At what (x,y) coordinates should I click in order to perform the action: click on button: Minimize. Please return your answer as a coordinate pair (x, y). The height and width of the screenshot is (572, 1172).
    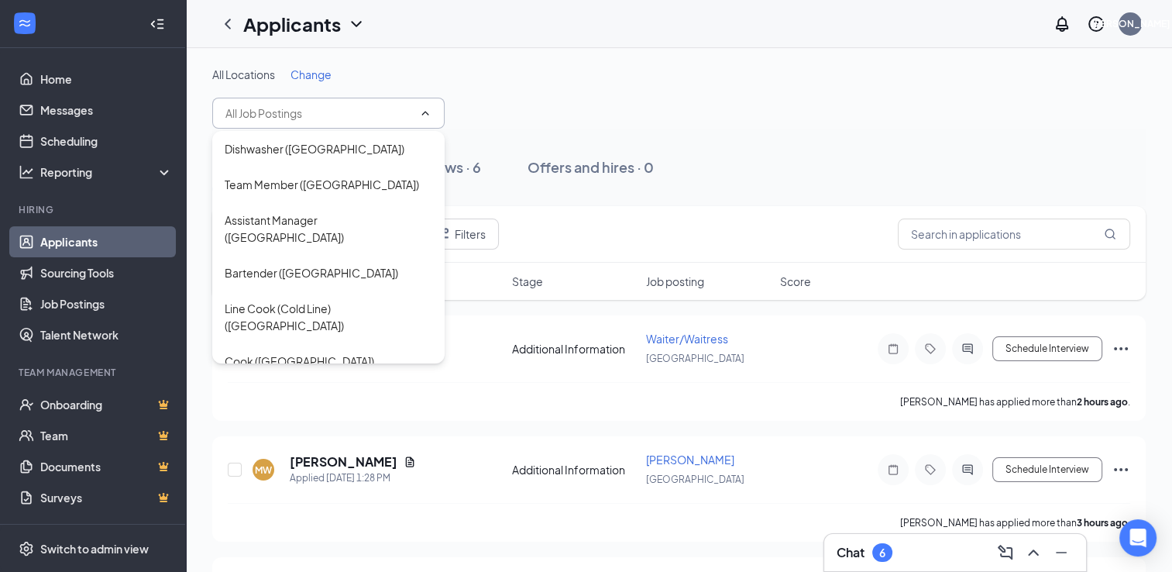
    Looking at the image, I should click on (1062, 552).